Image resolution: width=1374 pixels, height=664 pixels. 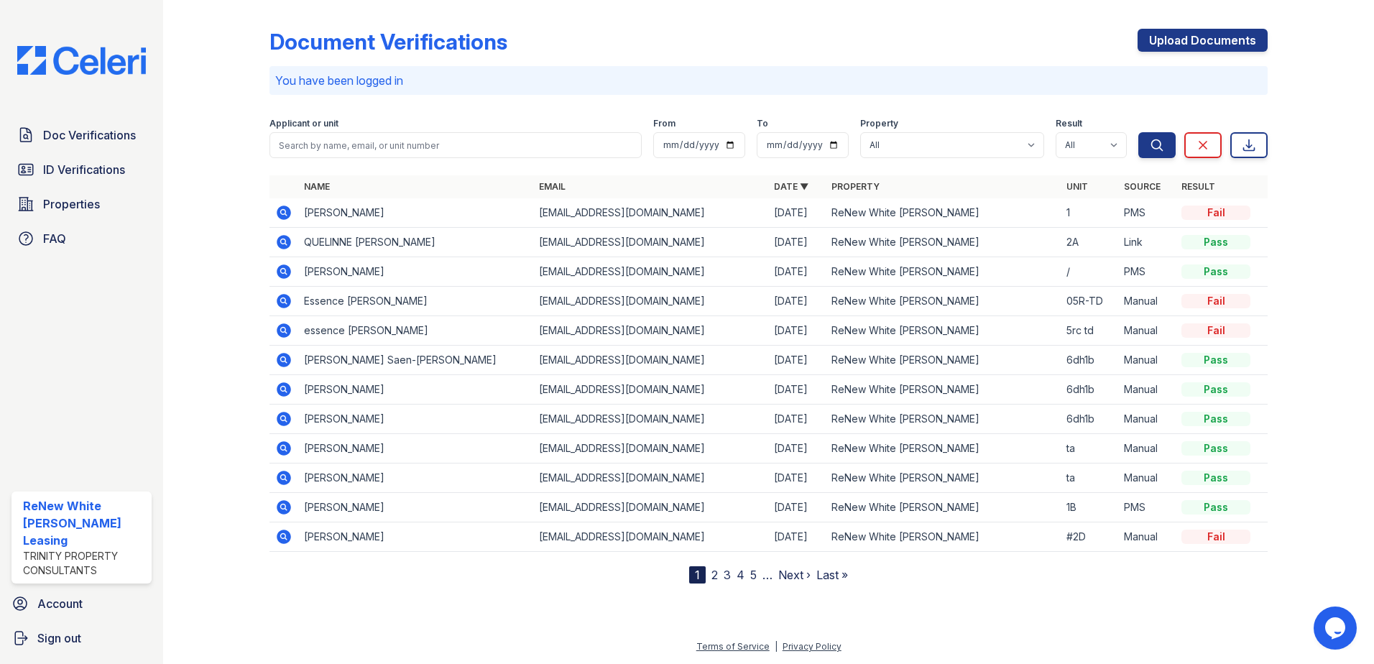 What do you see at coordinates (81, 638) in the screenshot?
I see `a: Sign out` at bounding box center [81, 638].